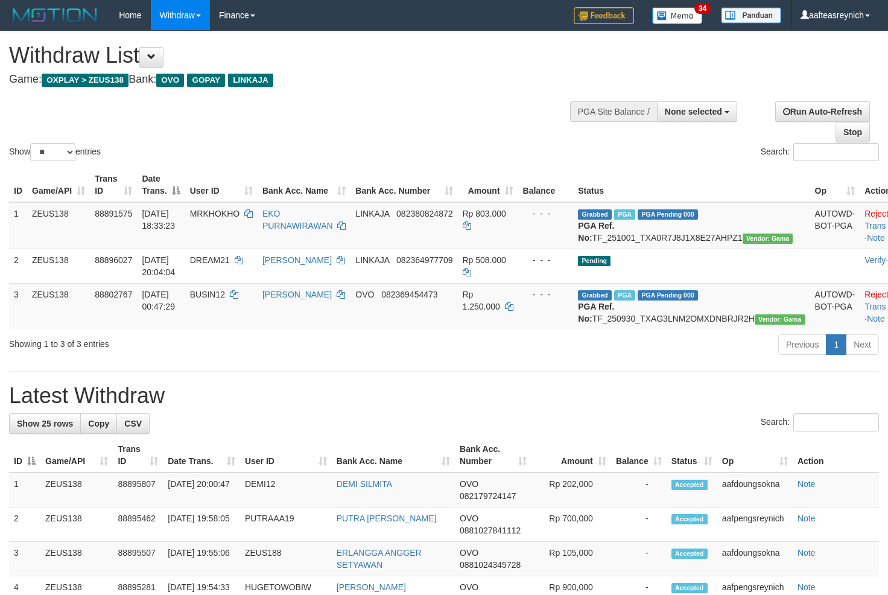 Image resolution: width=888 pixels, height=595 pixels. Describe the element at coordinates (286, 524) in the screenshot. I see `td: PUTRAAA19` at that location.